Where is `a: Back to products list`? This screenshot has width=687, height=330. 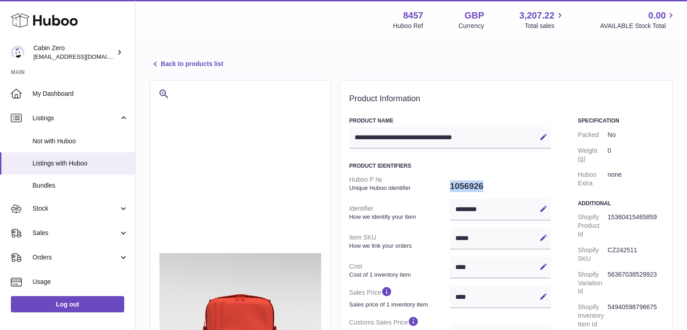 a: Back to products list is located at coordinates (186, 64).